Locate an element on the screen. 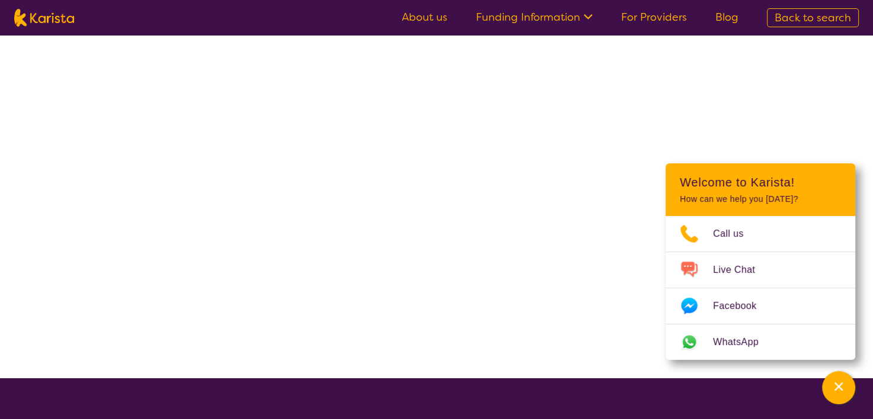 This screenshot has height=419, width=873. a: About us is located at coordinates (424, 17).